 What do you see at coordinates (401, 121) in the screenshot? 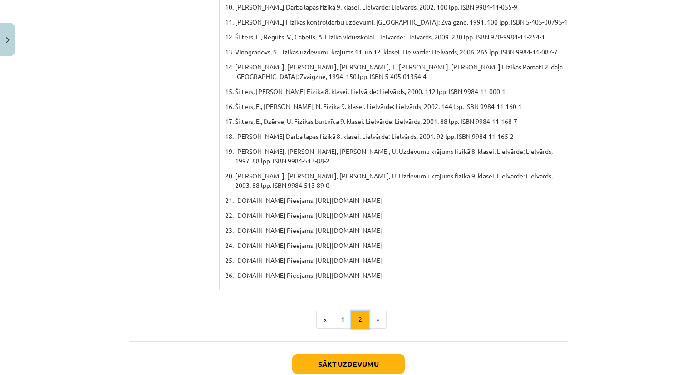
I see `p: Šilters, E., Dzērve, U. Fizikas burtnīca 9. klasei. Lielvārde: Lielvārds, 2001. 88 lpp. ISBN 9984...` at bounding box center [401, 121].